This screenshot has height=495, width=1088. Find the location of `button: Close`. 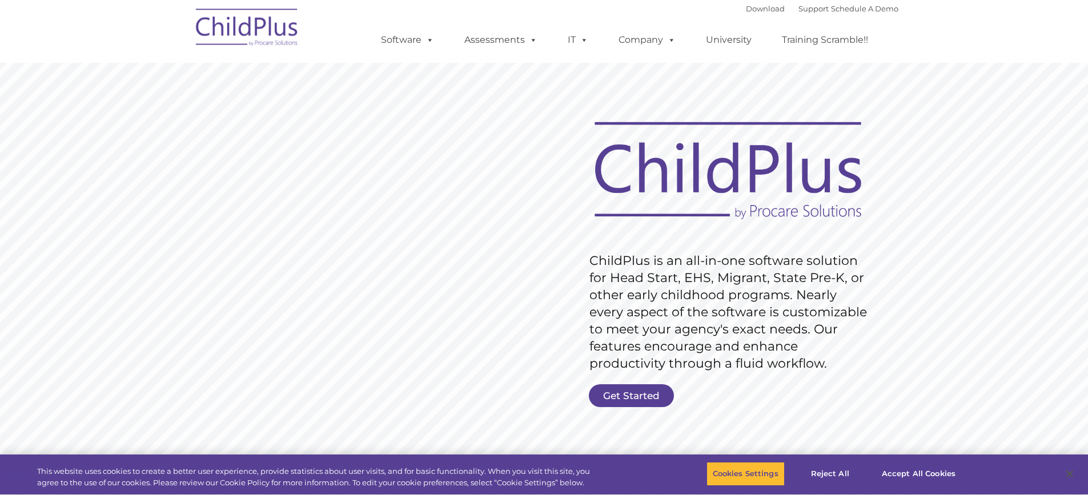

button: Close is located at coordinates (1069, 474).